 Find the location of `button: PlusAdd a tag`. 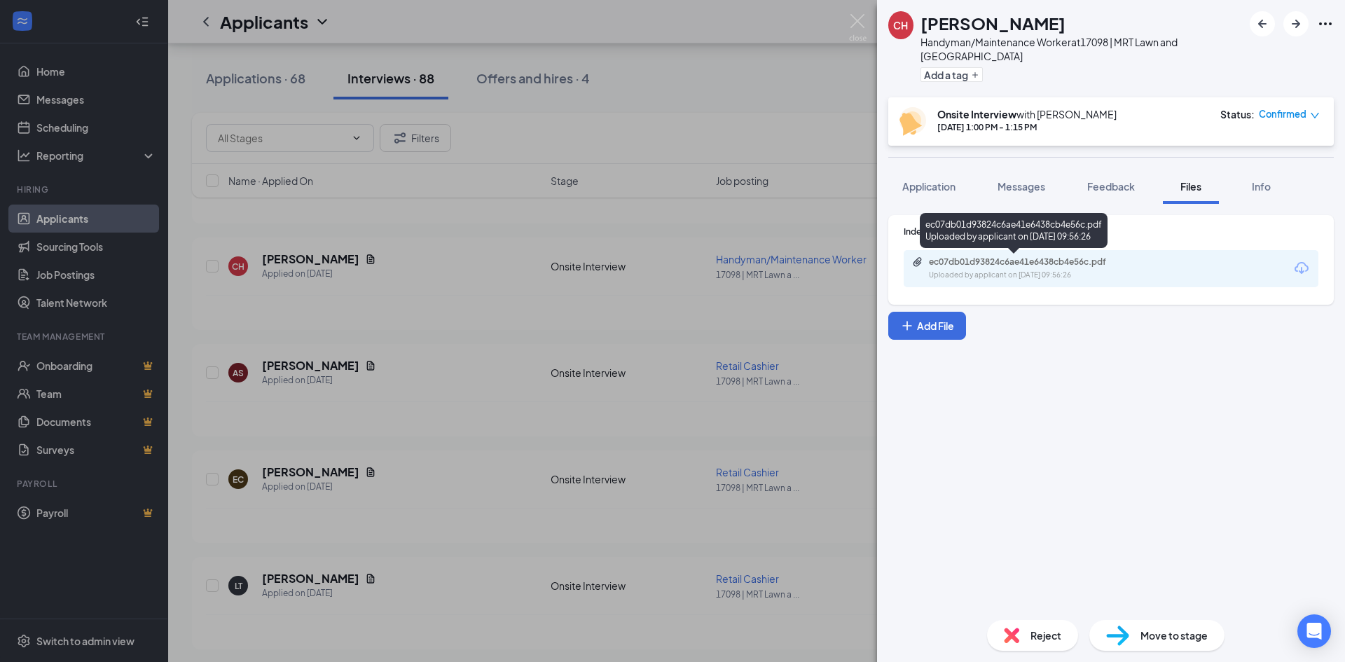

button: PlusAdd a tag is located at coordinates (951, 74).